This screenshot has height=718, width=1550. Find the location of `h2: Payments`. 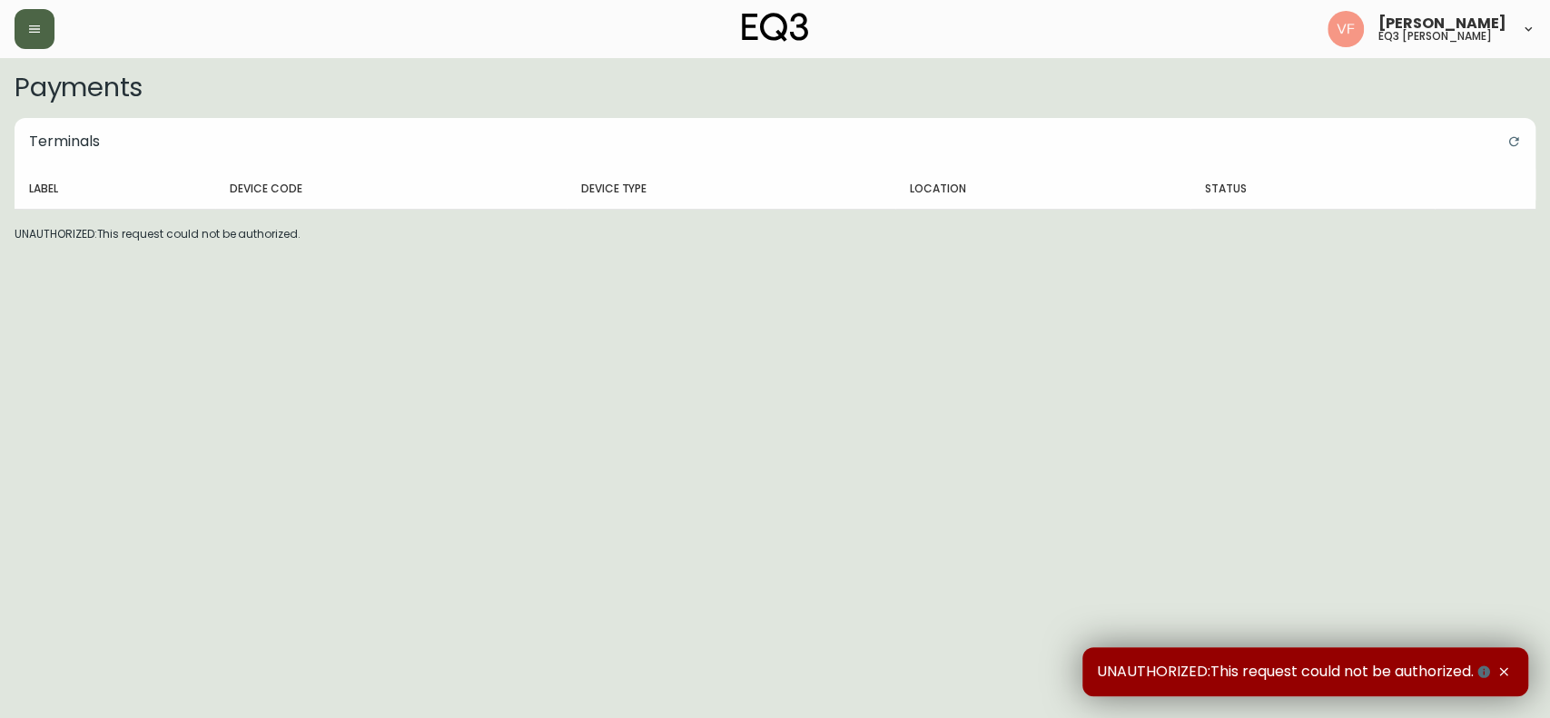

h2: Payments is located at coordinates (775, 87).